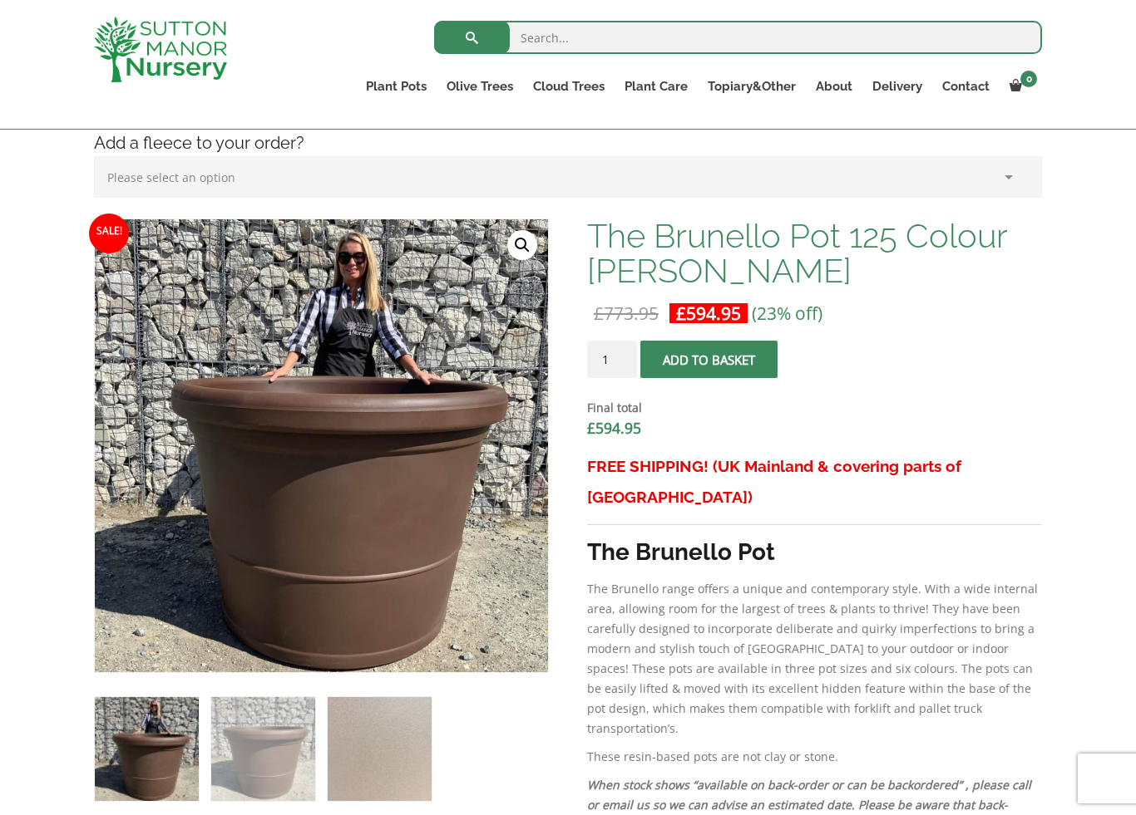 This screenshot has width=1136, height=815. What do you see at coordinates (834, 86) in the screenshot?
I see `a: About` at bounding box center [834, 86].